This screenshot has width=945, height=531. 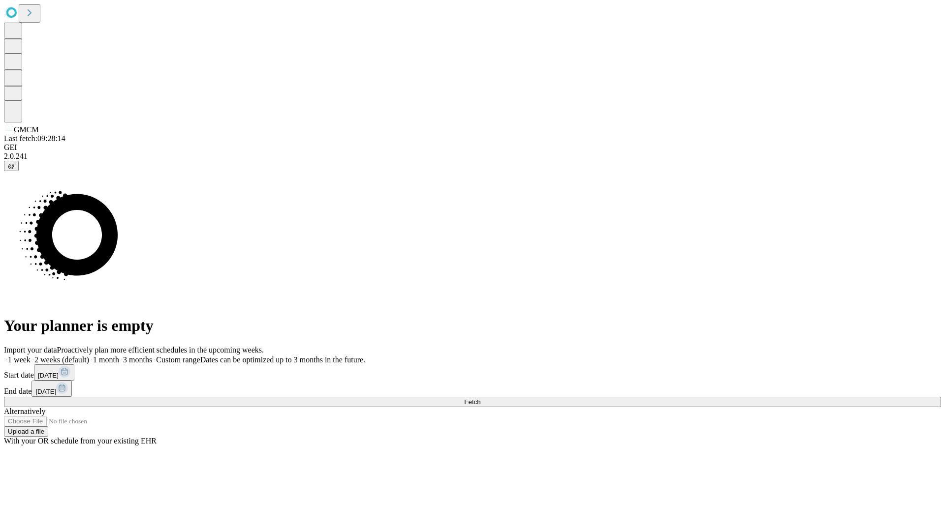 What do you see at coordinates (472, 389) in the screenshot?
I see `div: End date` at bounding box center [472, 389].